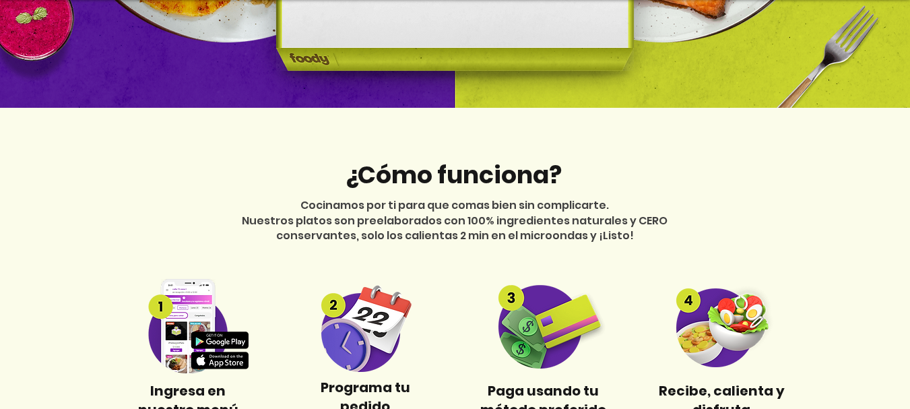 The width and height of the screenshot is (910, 409). What do you see at coordinates (453, 174) in the screenshot?
I see `span: ¿Cómo funciona?` at bounding box center [453, 174].